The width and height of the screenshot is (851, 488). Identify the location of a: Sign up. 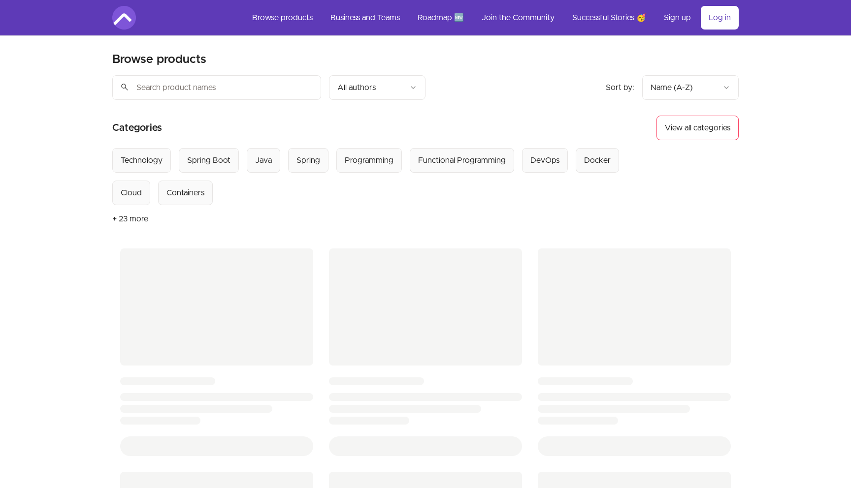
(677, 18).